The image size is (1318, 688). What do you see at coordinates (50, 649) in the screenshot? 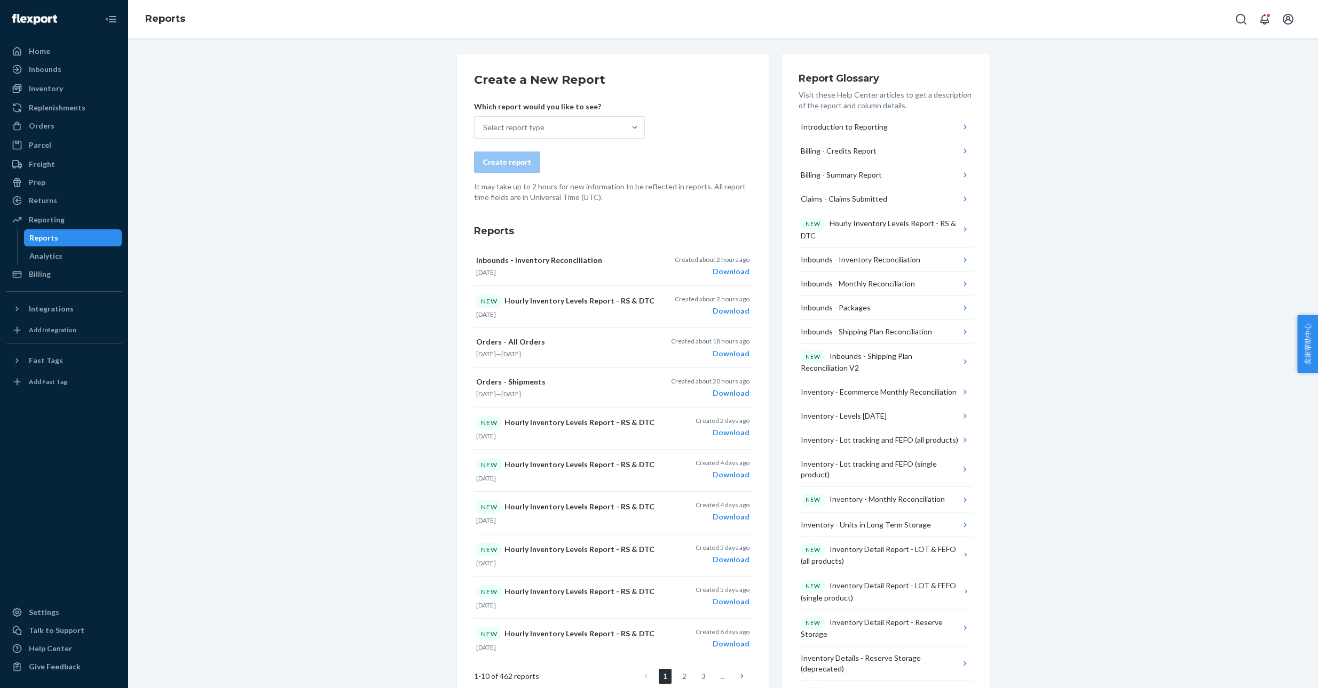
I see `div: Help Center` at bounding box center [50, 649].